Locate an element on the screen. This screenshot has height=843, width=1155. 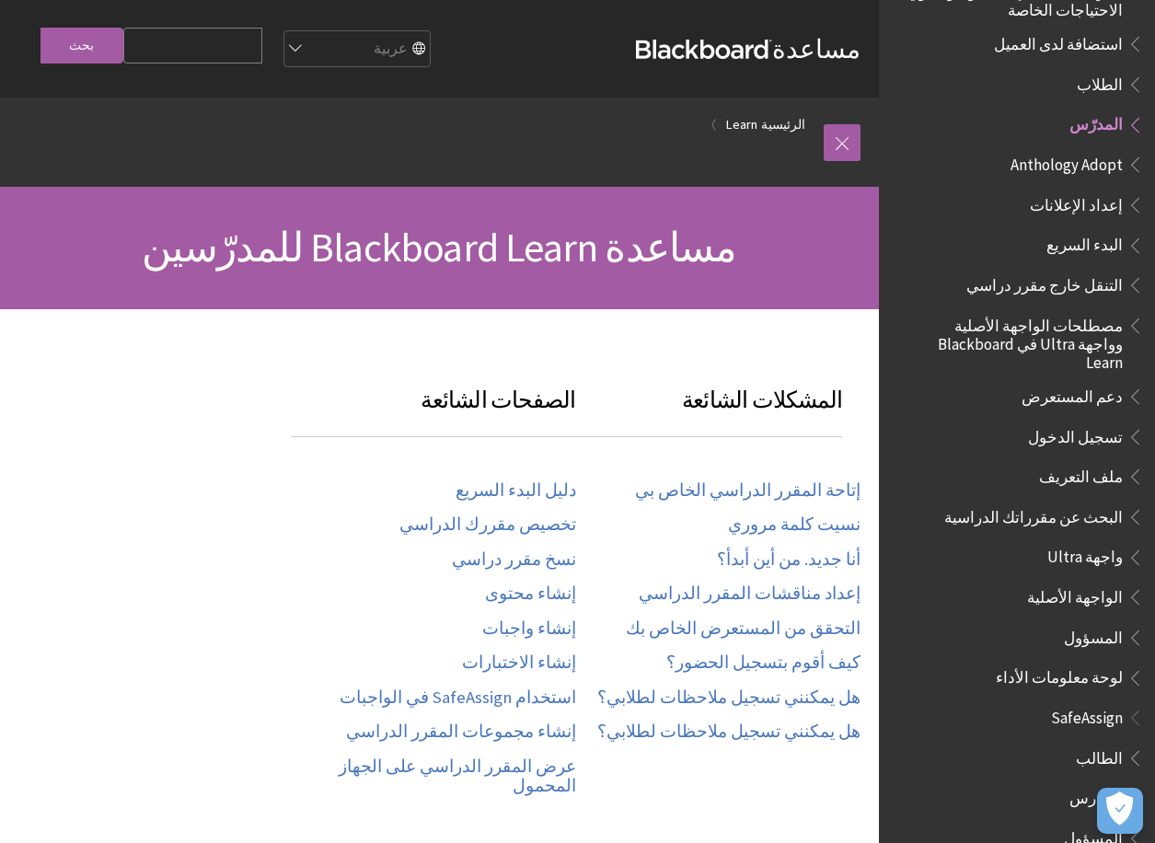
span: استضافة لدى العميل is located at coordinates (1058, 40).